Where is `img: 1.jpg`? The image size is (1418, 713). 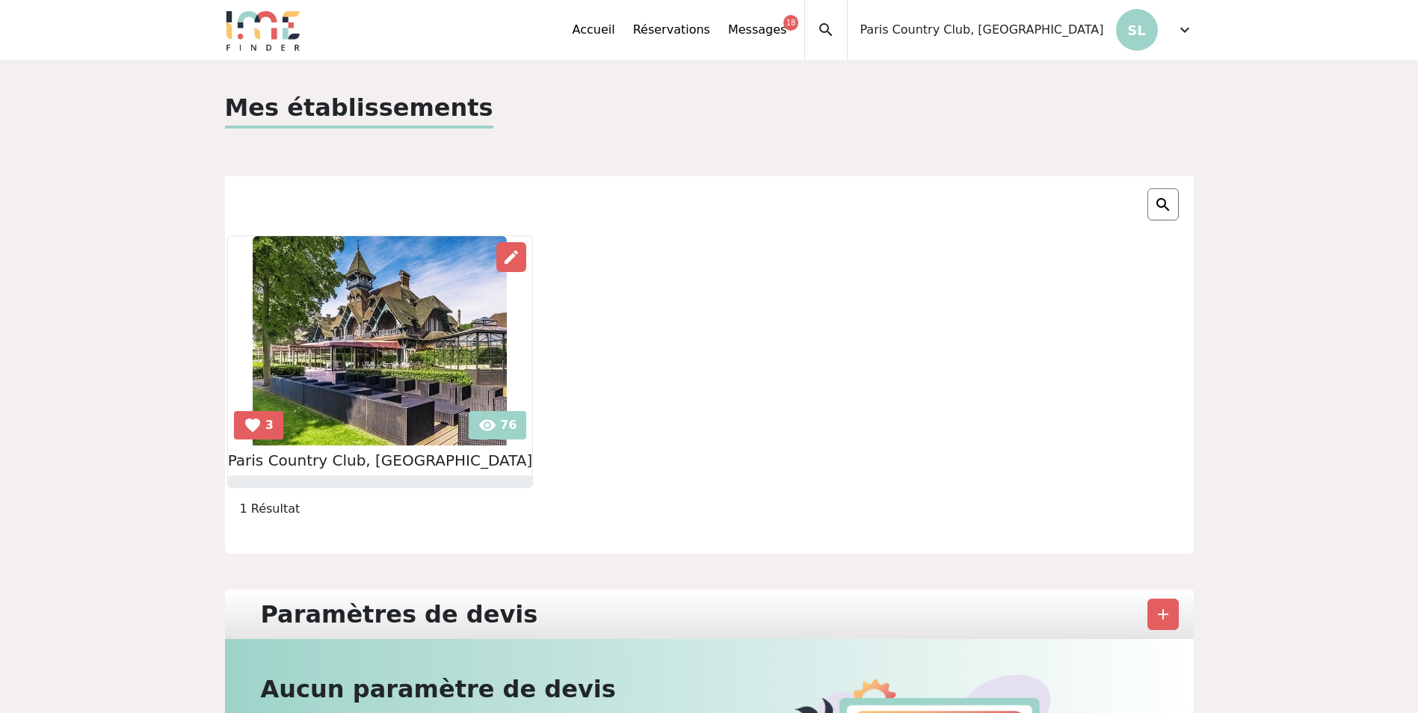 img: 1.jpg is located at coordinates (380, 341).